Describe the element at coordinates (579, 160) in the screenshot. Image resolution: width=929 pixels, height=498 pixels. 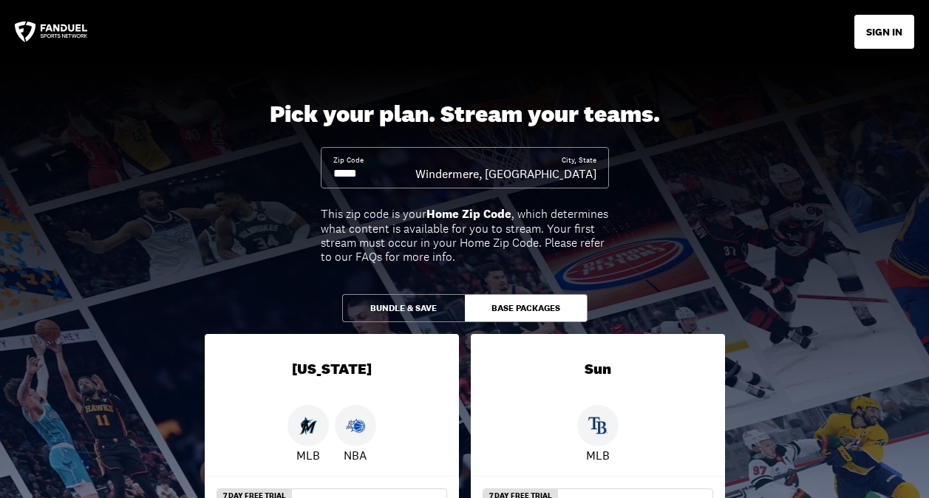
I see `div: City, State` at that location.